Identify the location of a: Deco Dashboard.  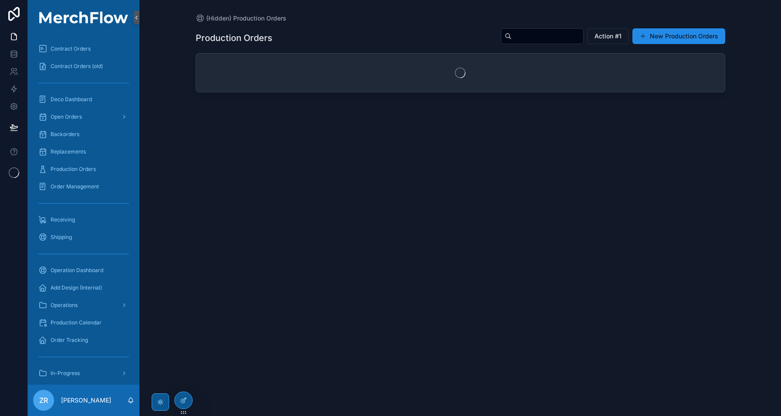
(84, 99).